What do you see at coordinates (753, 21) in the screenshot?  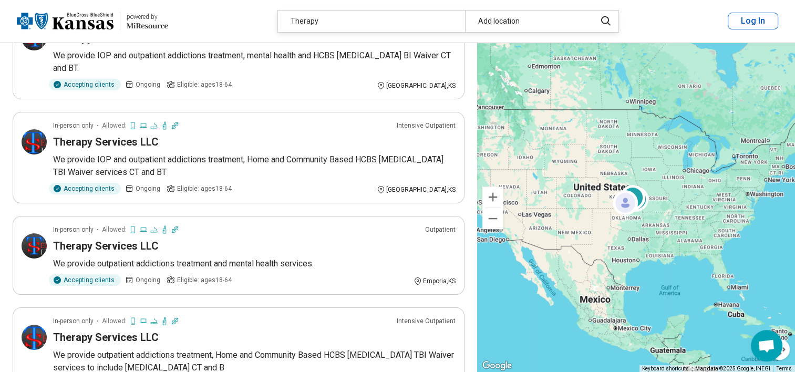 I see `button: Log In` at bounding box center [753, 21].